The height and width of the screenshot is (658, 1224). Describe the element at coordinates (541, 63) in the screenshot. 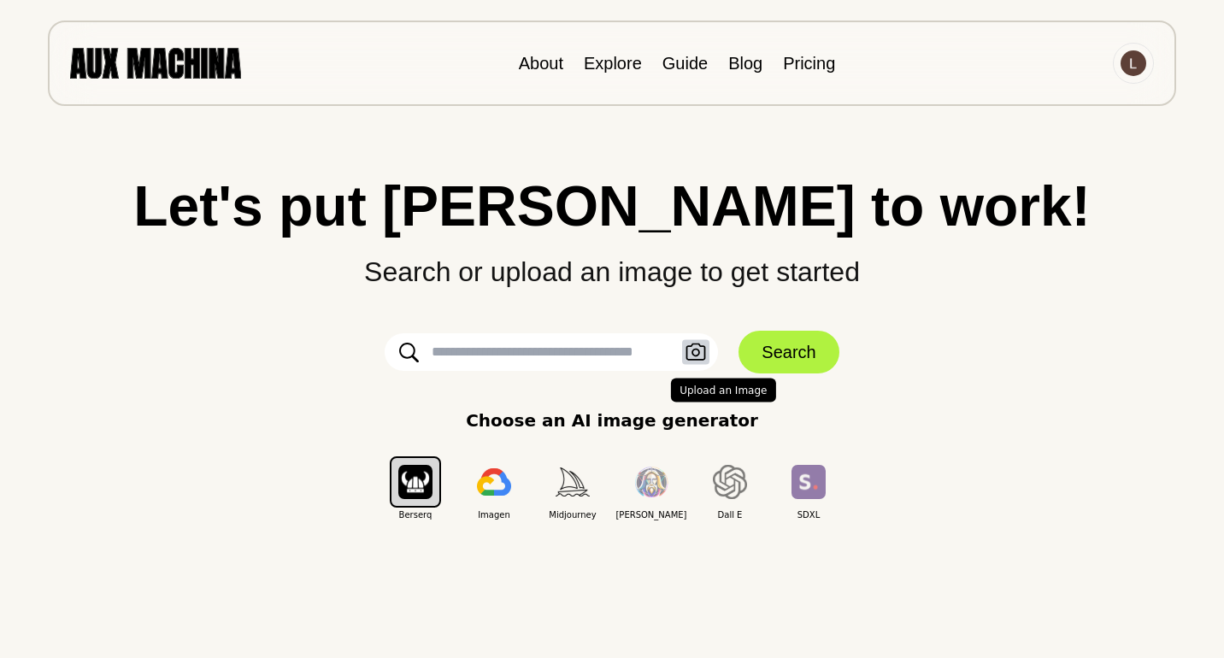

I see `a: About` at that location.